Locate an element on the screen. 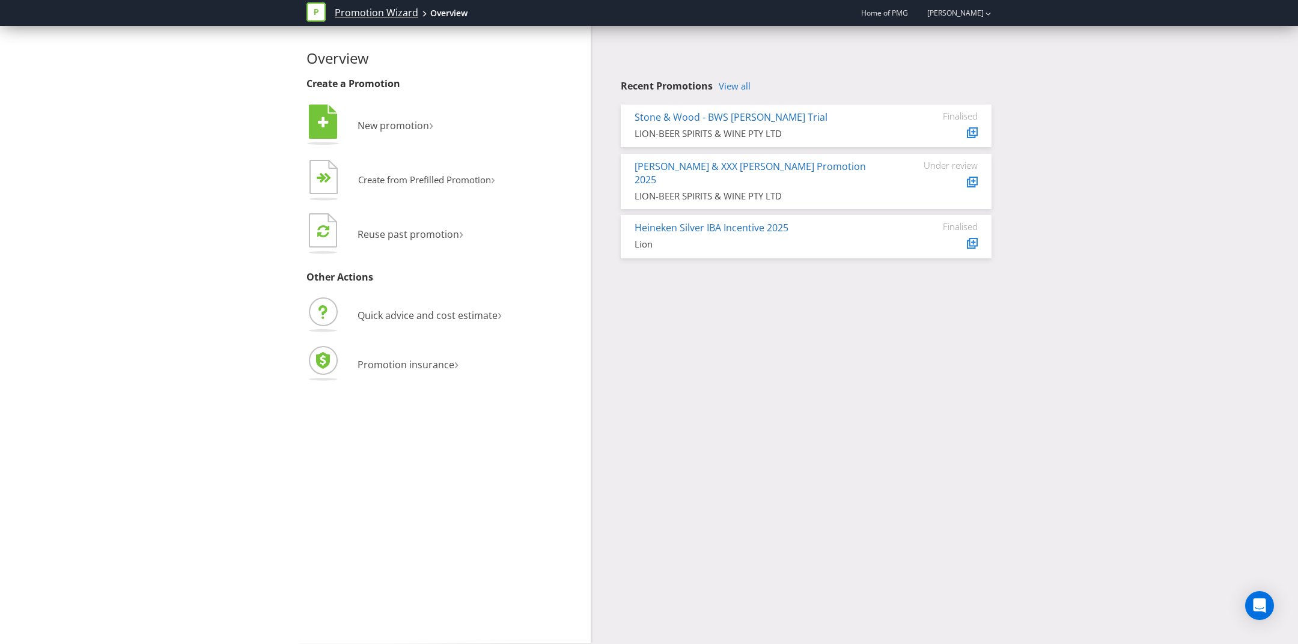 The height and width of the screenshot is (644, 1298). button: Create from Prefilled Promotion› is located at coordinates (401, 181).